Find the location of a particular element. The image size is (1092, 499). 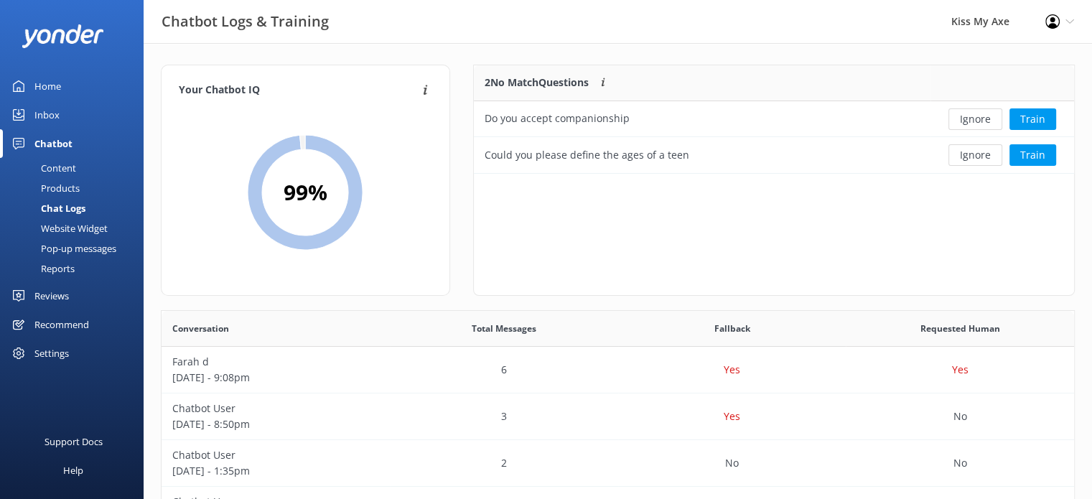

h3: Chatbot Logs & Training is located at coordinates (245, 22).